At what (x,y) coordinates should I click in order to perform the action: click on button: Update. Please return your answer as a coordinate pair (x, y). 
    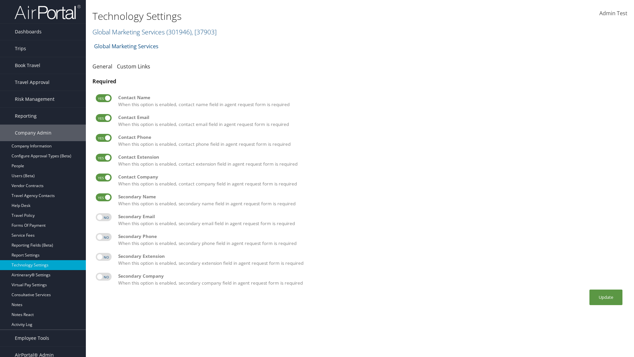
    Looking at the image, I should click on (606, 297).